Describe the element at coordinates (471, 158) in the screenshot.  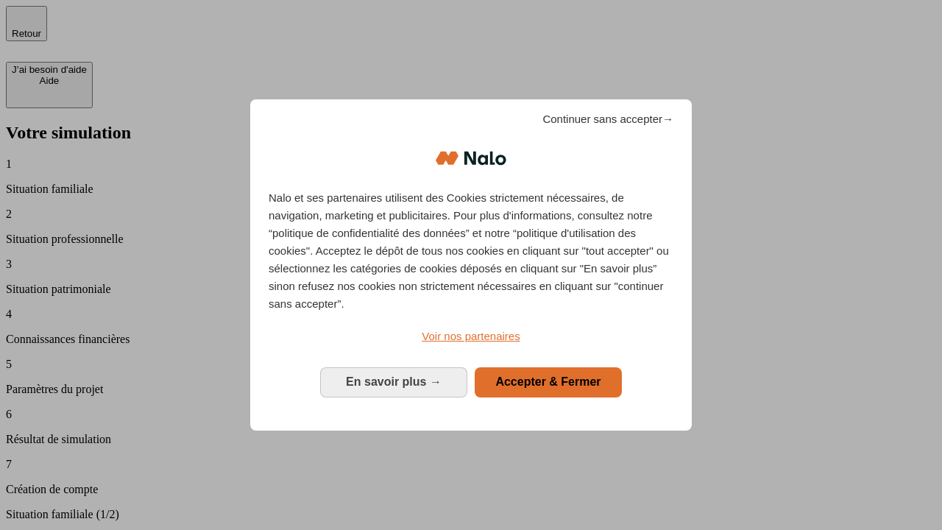
I see `img: Logo` at that location.